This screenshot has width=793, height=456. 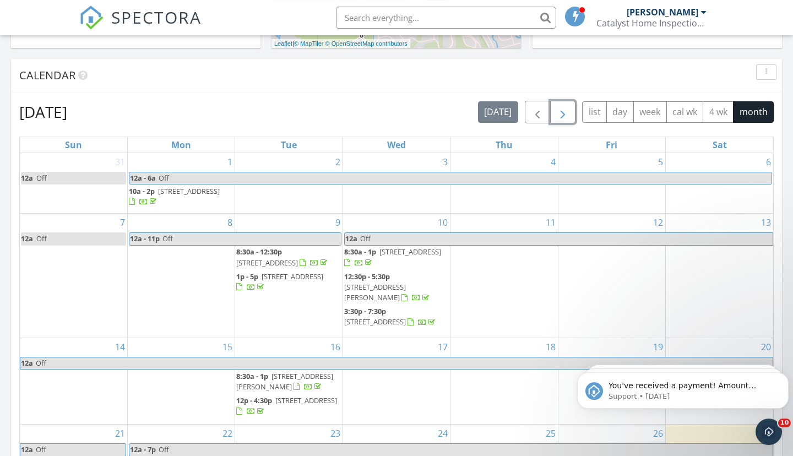 I want to click on td: Go to September 16, 2025, so click(x=289, y=381).